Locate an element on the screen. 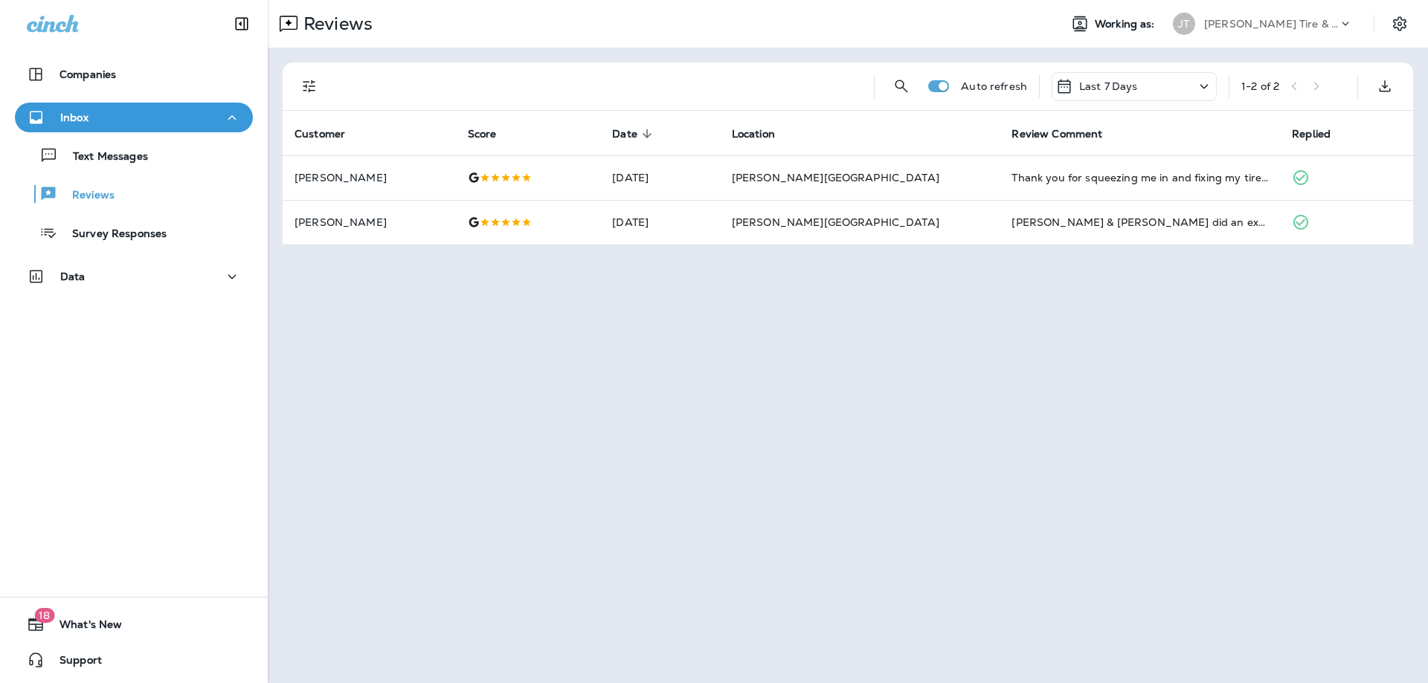 This screenshot has width=1428, height=683. button: 18What's New is located at coordinates (134, 625).